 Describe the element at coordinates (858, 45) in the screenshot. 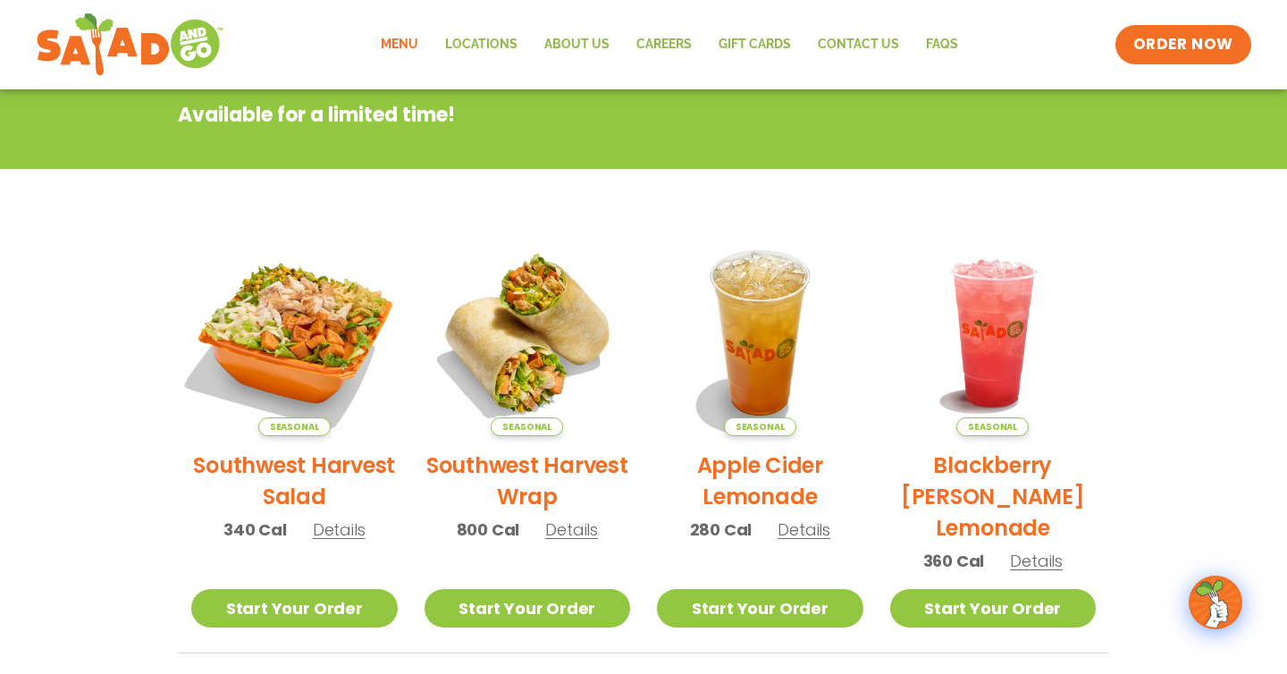

I see `a: Contact Us` at that location.